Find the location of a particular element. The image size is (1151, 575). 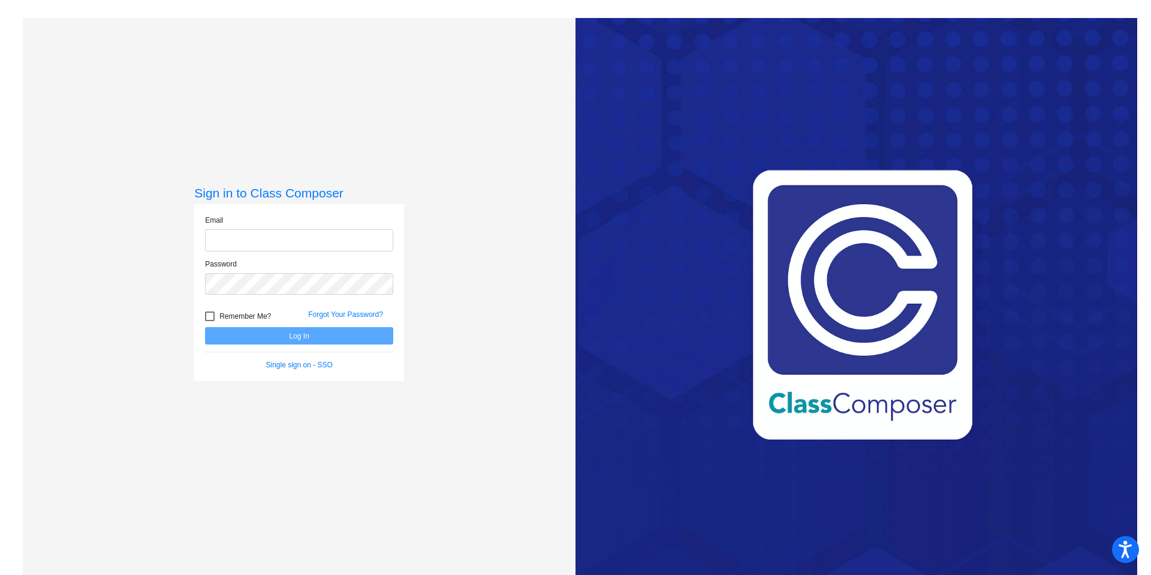

a: Single sign on - SSO is located at coordinates (299, 365).